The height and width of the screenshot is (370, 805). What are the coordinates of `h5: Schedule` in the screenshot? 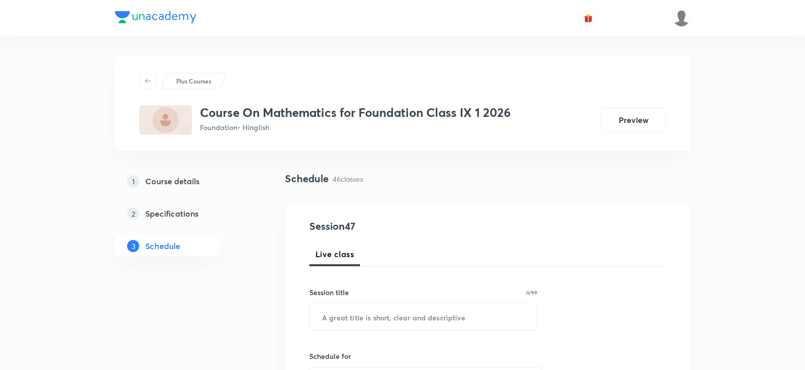 It's located at (163, 246).